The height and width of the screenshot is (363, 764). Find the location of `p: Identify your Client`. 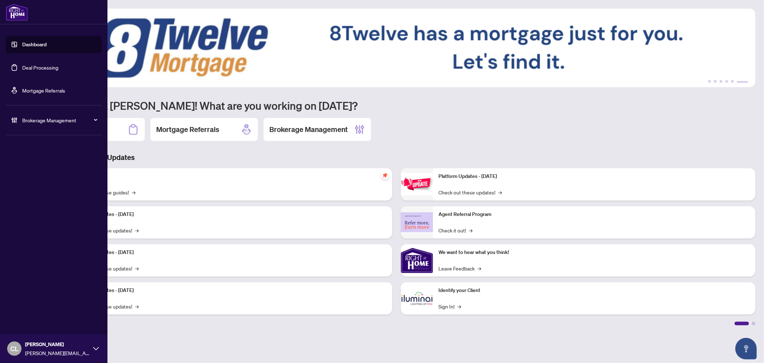

p: Identify your Client is located at coordinates (594, 290).